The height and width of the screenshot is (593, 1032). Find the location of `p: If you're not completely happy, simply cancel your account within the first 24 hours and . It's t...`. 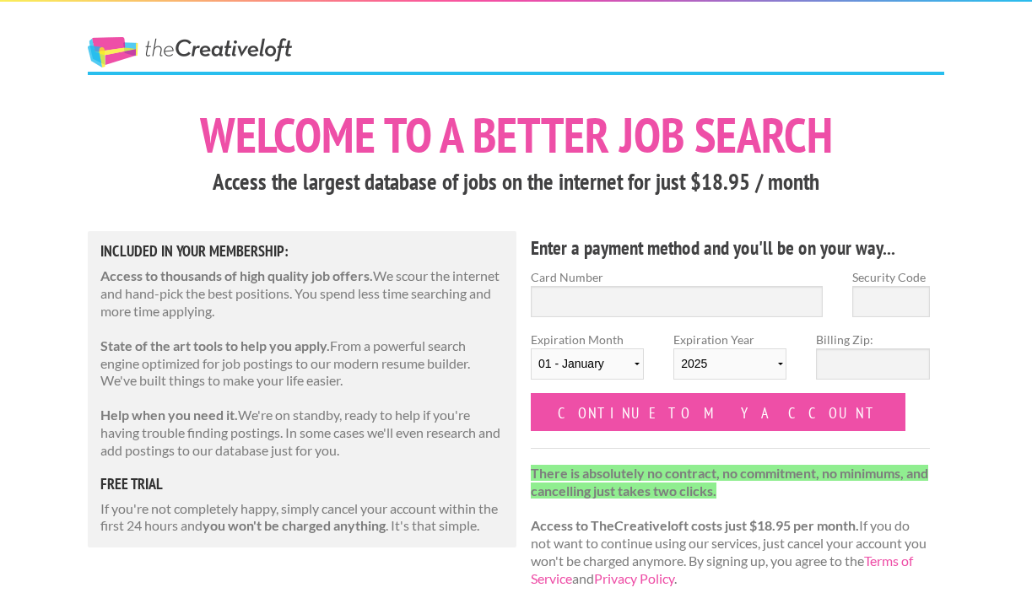

p: If you're not completely happy, simply cancel your account within the first 24 hours and . It's t... is located at coordinates (302, 518).